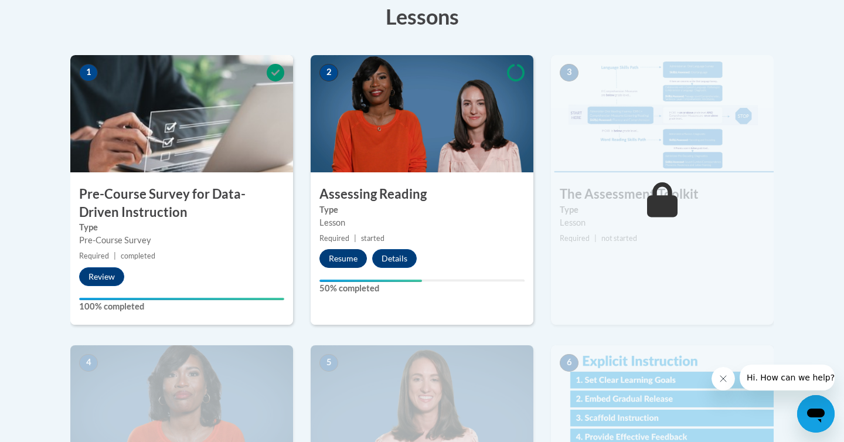 This screenshot has width=844, height=442. I want to click on h3: Pre-Course Survey for Data-Driven Instruction, so click(182, 203).